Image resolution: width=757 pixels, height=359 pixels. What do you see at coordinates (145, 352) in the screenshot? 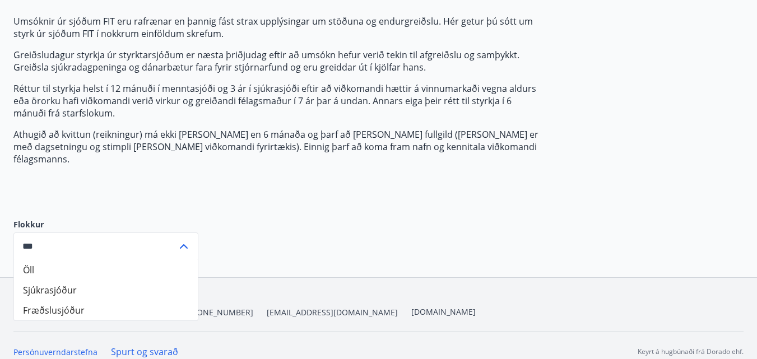
I see `a: Spurt og svarað` at bounding box center [145, 352].